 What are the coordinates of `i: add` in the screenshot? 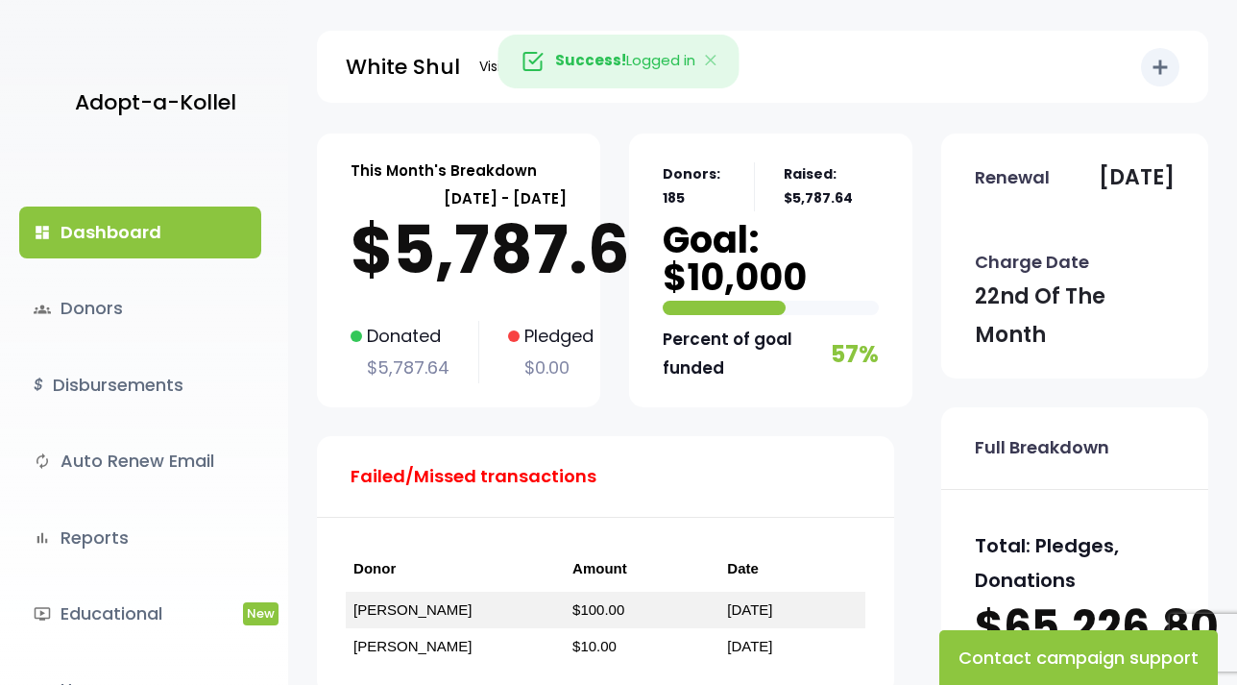 It's located at (1160, 67).